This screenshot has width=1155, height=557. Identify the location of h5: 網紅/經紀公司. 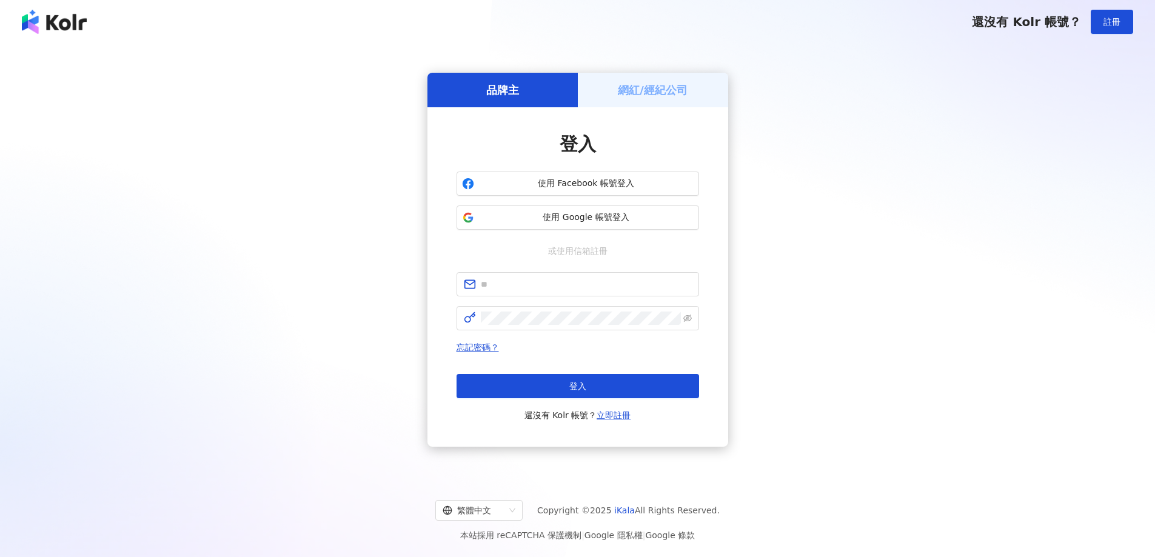
(652, 90).